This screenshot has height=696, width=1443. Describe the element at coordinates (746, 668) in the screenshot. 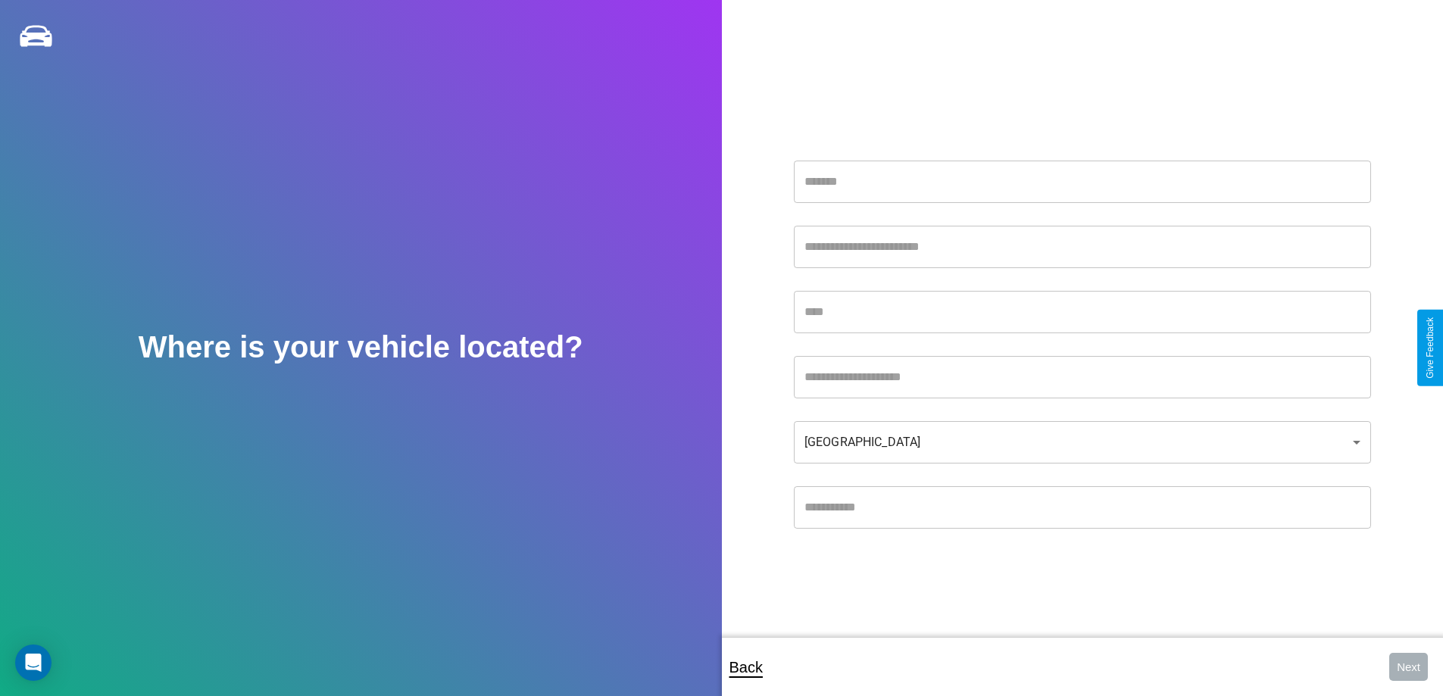

I see `p: Back` at that location.